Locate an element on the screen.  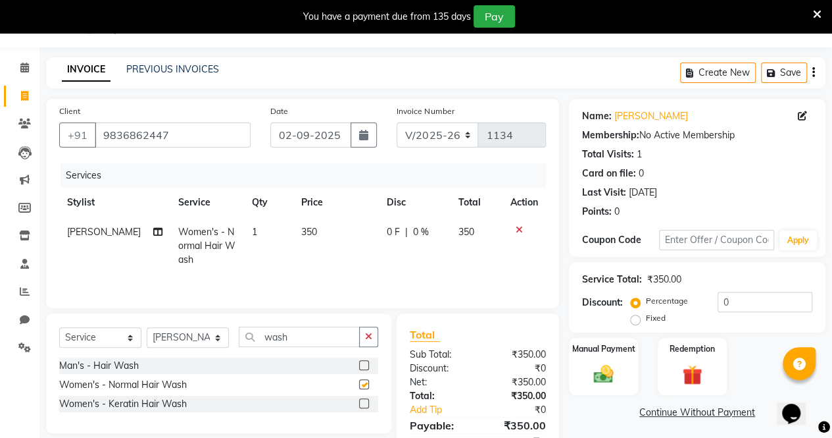
span: 0 % is located at coordinates (421, 232).